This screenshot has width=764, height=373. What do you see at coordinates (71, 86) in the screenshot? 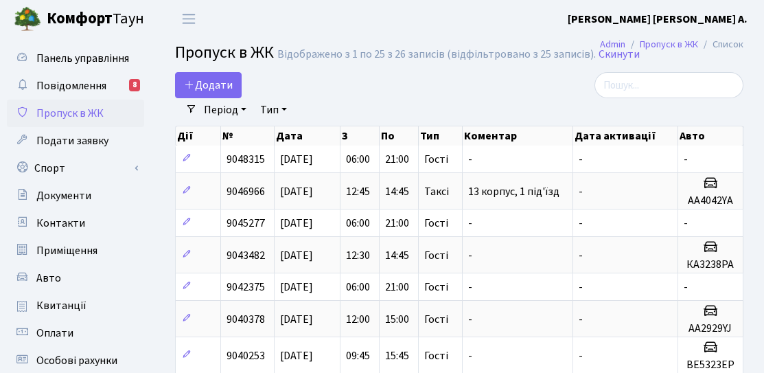
I see `span: Повідомлення` at bounding box center [71, 86].